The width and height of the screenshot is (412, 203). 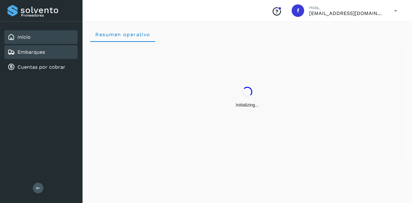 What do you see at coordinates (41, 67) in the screenshot?
I see `div: Cuentas por cobrar` at bounding box center [41, 67].